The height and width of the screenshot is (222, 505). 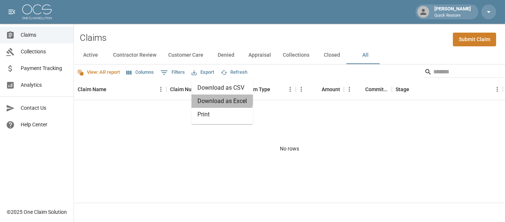 What do you see at coordinates (173, 73) in the screenshot?
I see `button: Show filters` at bounding box center [173, 73].